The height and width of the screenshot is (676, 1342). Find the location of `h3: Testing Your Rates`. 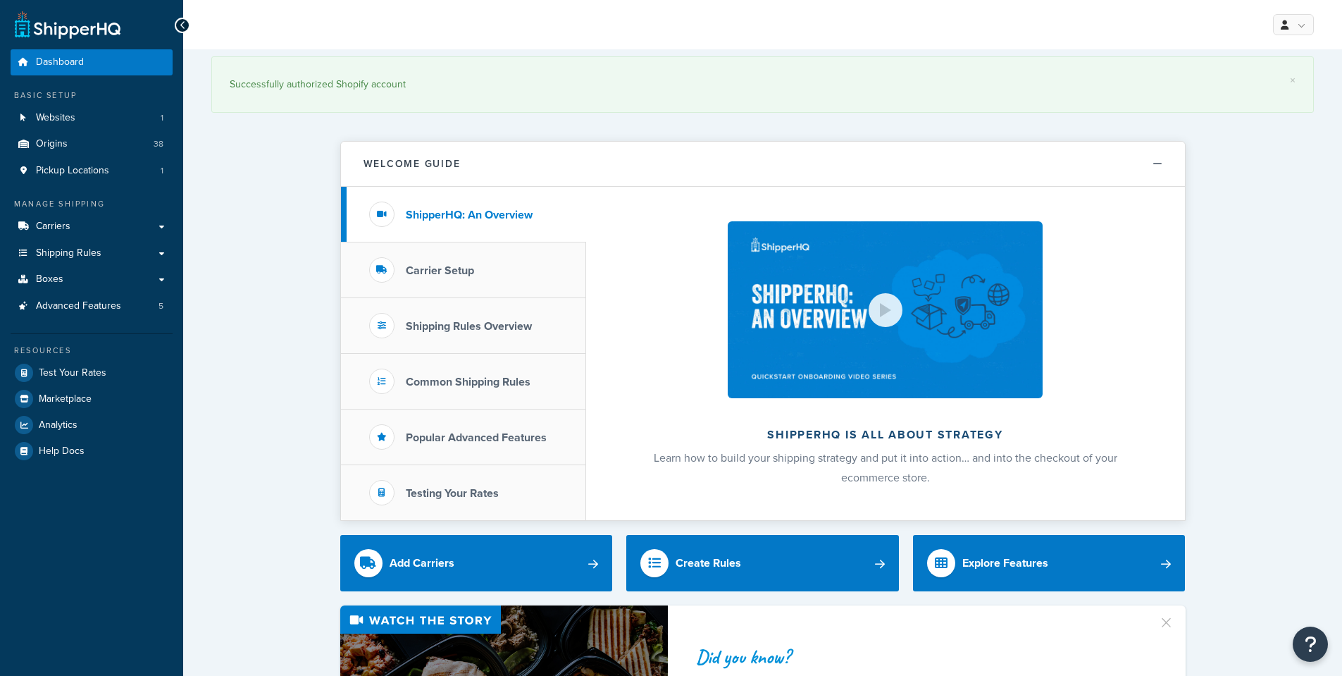

h3: Testing Your Rates is located at coordinates (452, 493).